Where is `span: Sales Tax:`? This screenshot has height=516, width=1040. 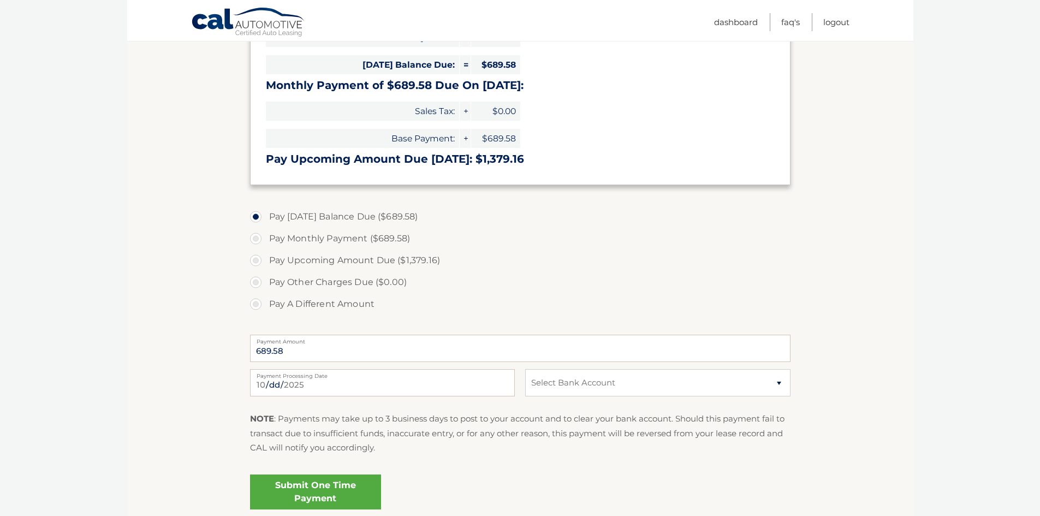
span: Sales Tax: is located at coordinates (362, 111).